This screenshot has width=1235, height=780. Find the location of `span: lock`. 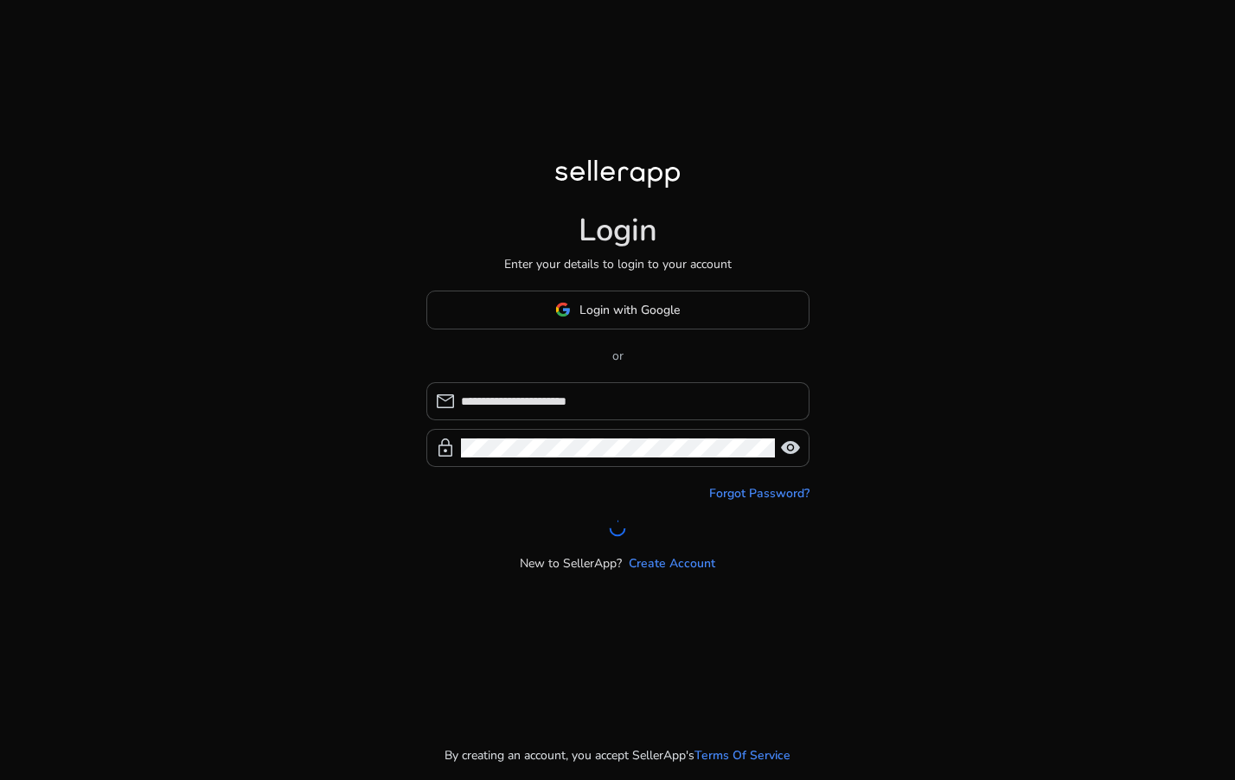

span: lock is located at coordinates (445, 448).